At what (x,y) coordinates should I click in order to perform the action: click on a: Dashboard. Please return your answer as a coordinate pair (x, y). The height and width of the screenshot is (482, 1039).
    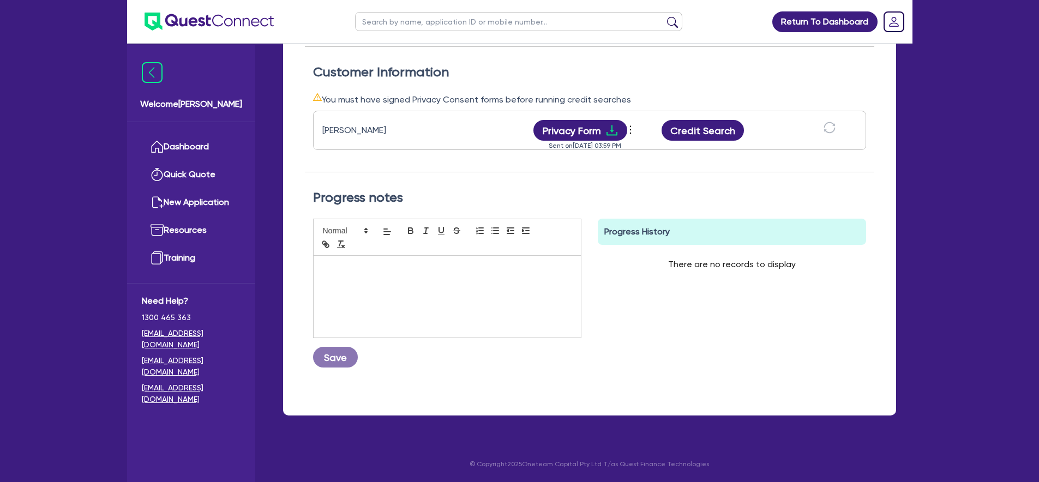
    Looking at the image, I should click on (191, 147).